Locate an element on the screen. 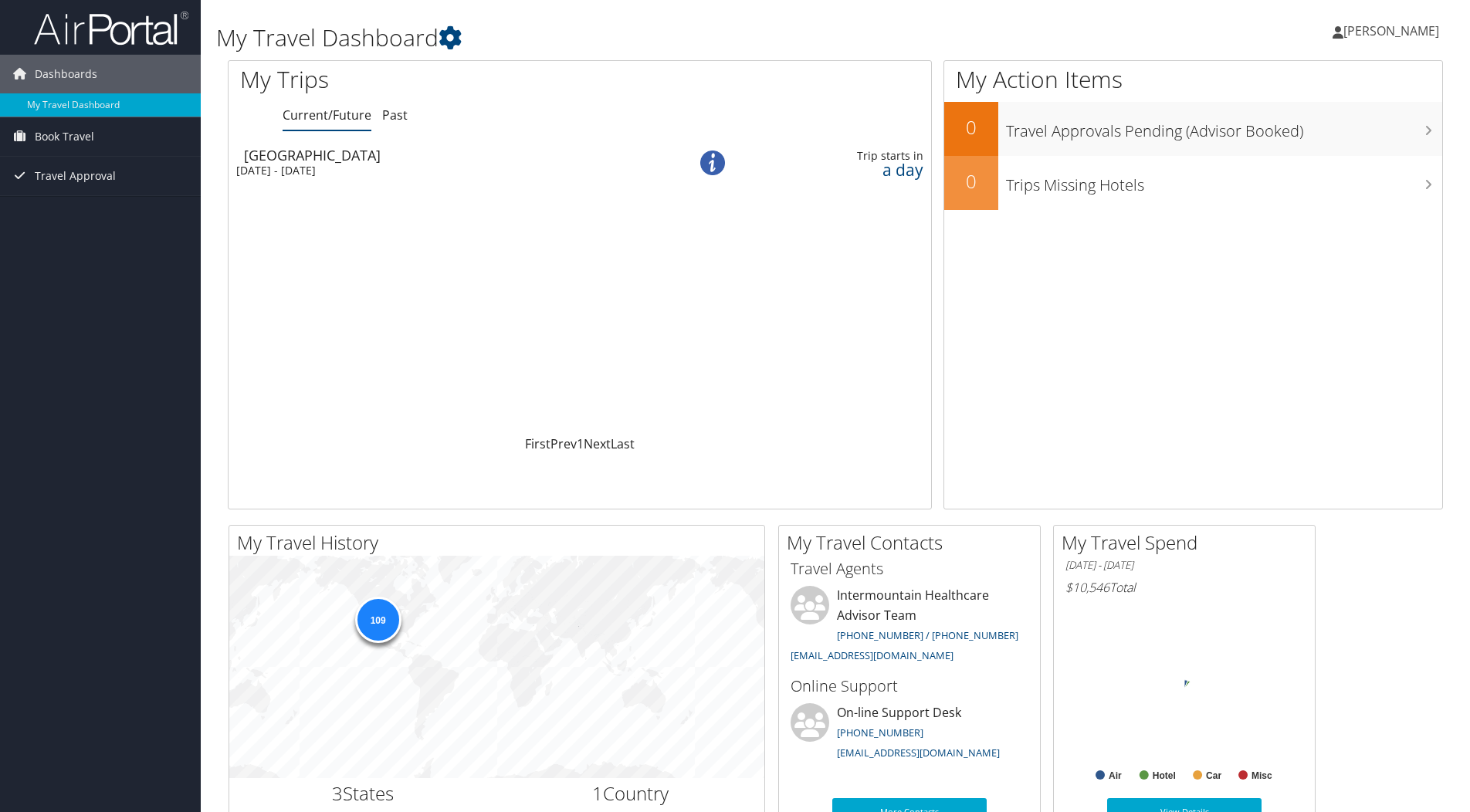 The height and width of the screenshot is (812, 1470). span: 1 is located at coordinates (598, 792).